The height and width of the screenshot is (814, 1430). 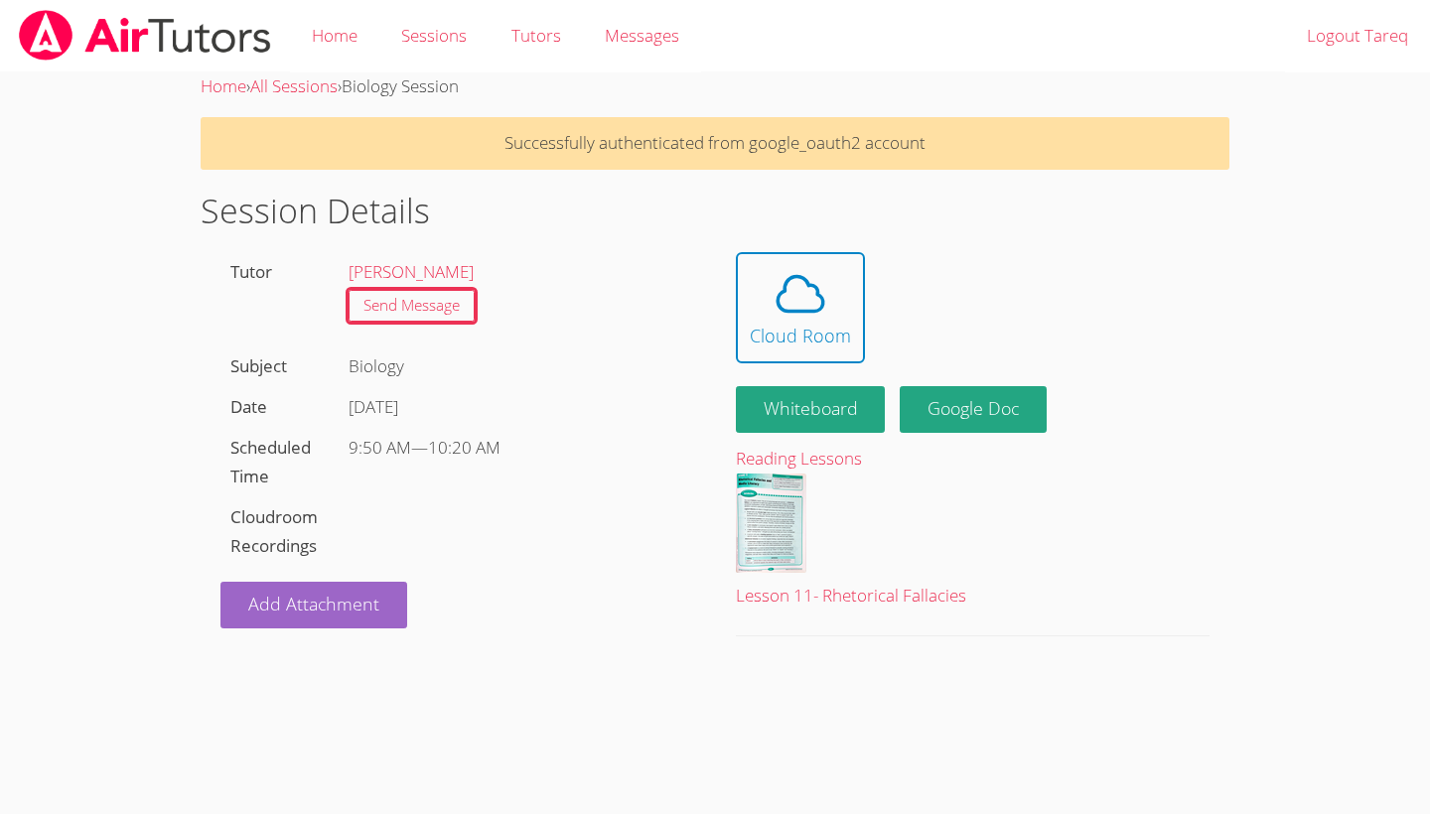 I want to click on h1: Session Details, so click(x=715, y=211).